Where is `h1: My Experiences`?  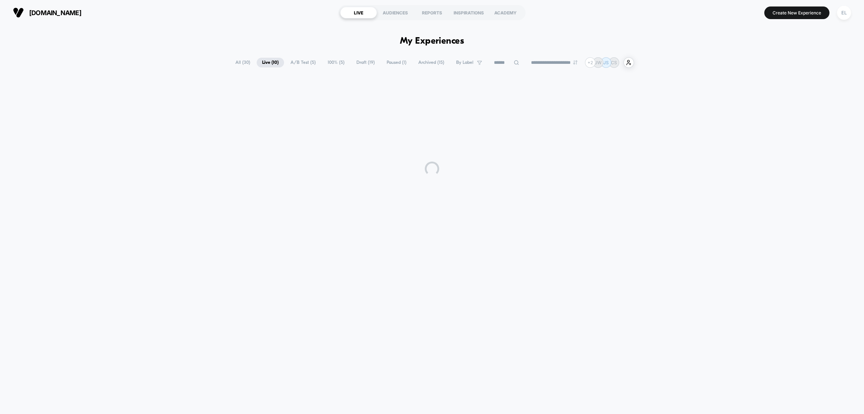 h1: My Experiences is located at coordinates (432, 41).